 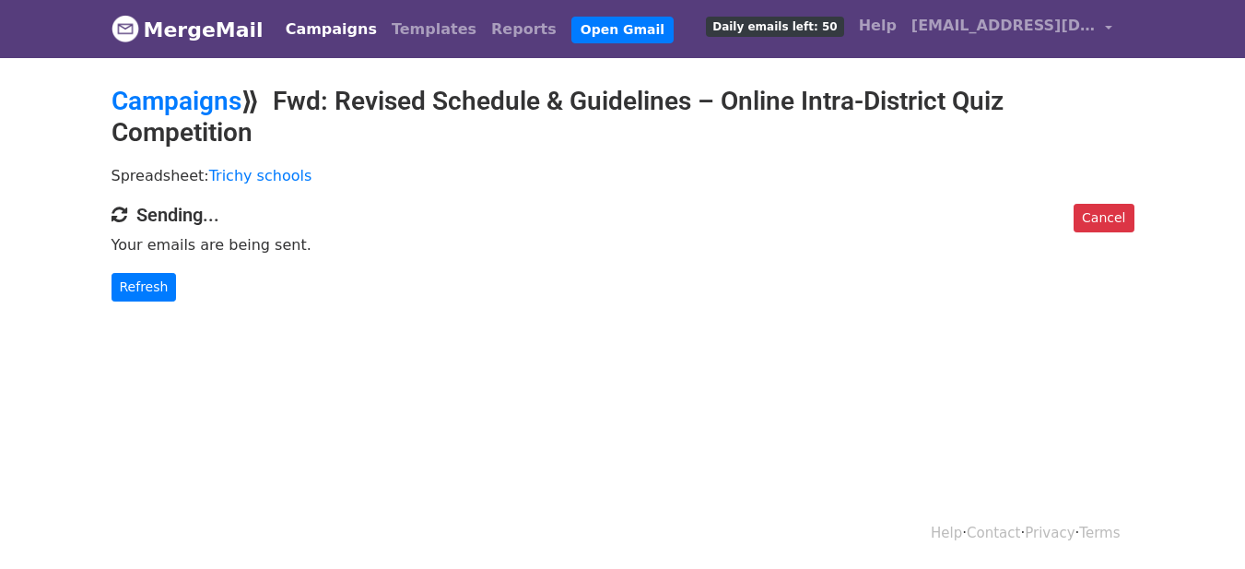 I want to click on a: Reports, so click(x=523, y=29).